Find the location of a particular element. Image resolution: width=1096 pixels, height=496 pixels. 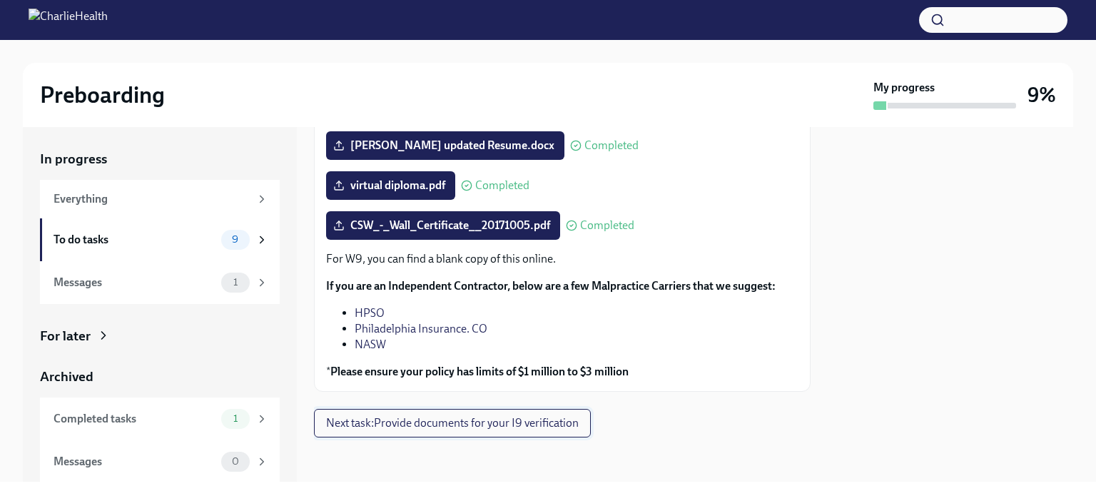

div: Archived is located at coordinates (160, 377).